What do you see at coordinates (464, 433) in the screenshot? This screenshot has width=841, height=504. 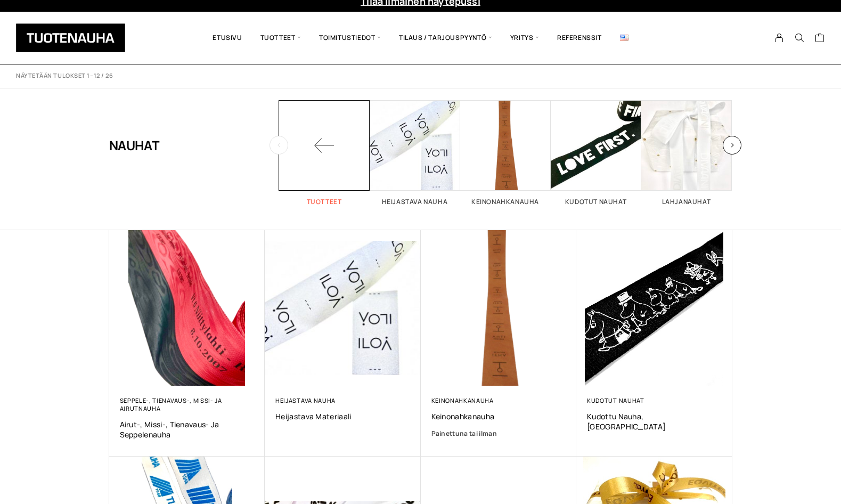 I see `strong: Painettuna tai ilman` at bounding box center [464, 433].